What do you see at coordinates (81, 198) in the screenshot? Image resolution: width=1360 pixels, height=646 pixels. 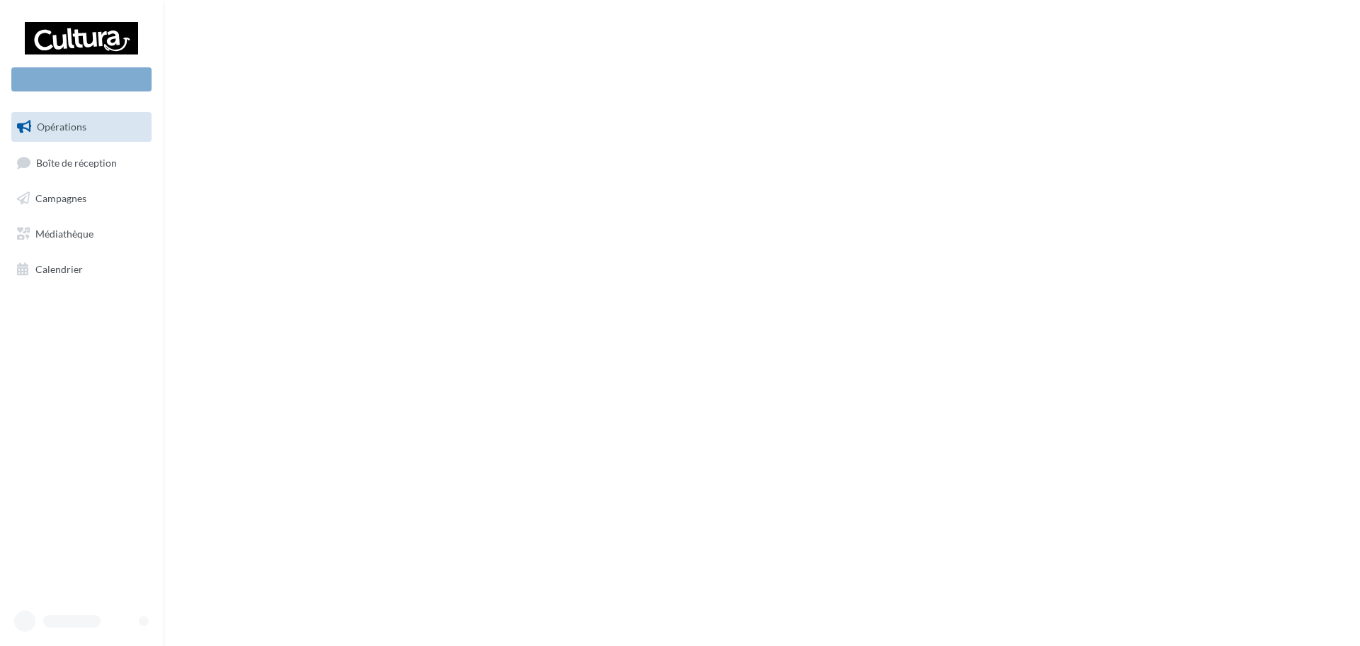 I see `a: Campagnes` at bounding box center [81, 198].